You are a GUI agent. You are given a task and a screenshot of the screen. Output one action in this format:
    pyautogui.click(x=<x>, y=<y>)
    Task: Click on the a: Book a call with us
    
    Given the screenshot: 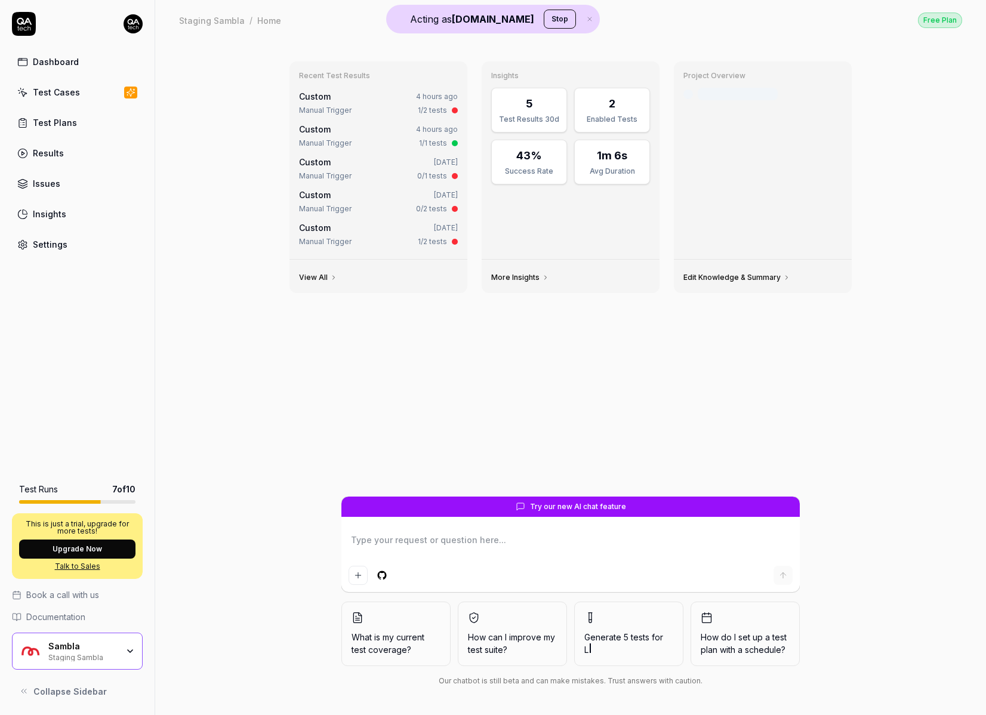 What is the action you would take?
    pyautogui.click(x=77, y=594)
    